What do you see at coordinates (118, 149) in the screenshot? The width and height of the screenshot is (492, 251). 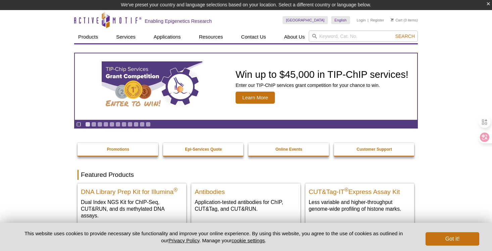 I see `strong: Promotions` at bounding box center [118, 149].